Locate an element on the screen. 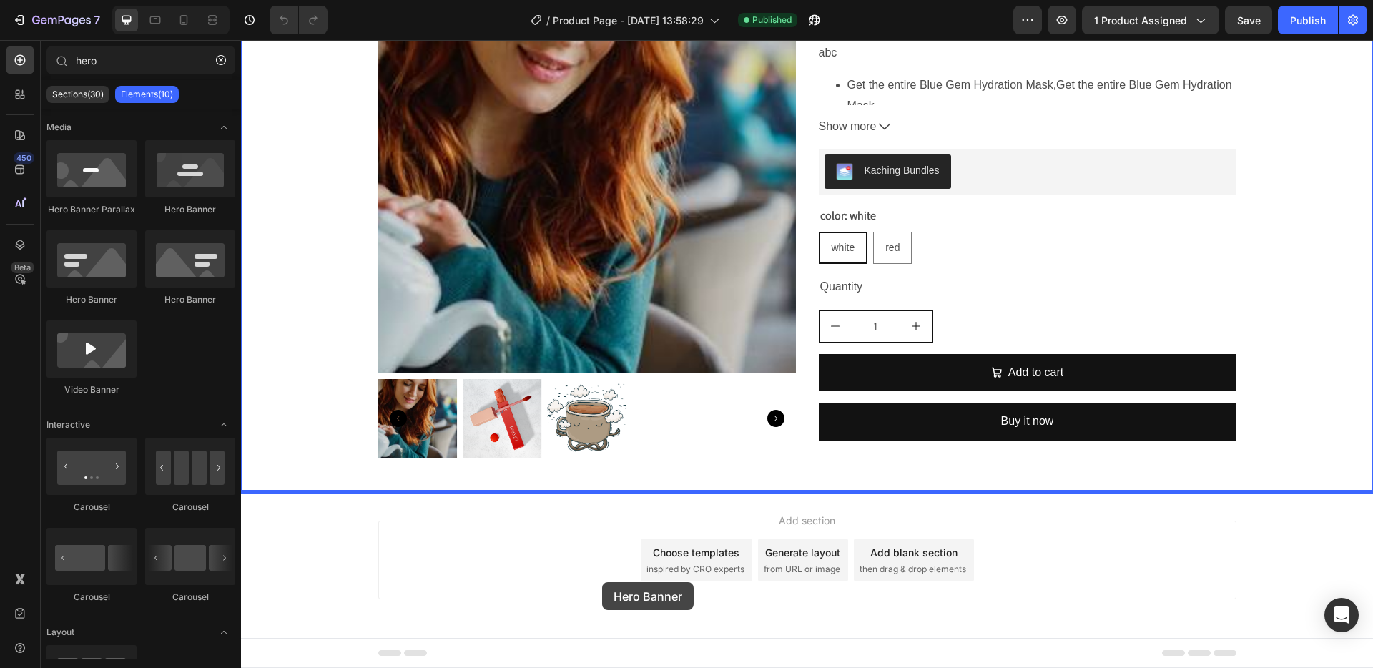 The width and height of the screenshot is (1373, 668). span: Save is located at coordinates (1248, 20).